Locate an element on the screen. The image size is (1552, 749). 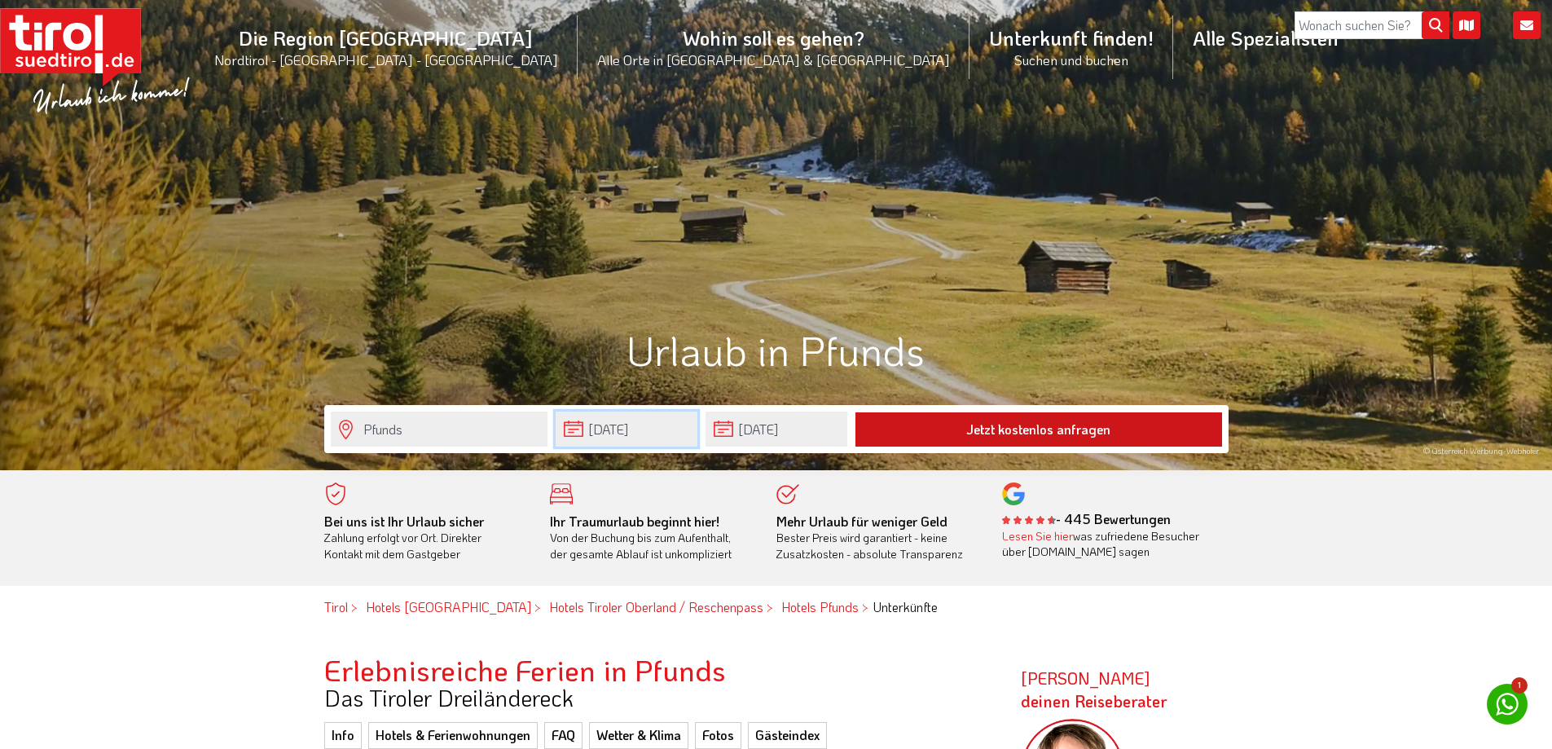
span: deinen Reiseberater is located at coordinates (1094, 700).